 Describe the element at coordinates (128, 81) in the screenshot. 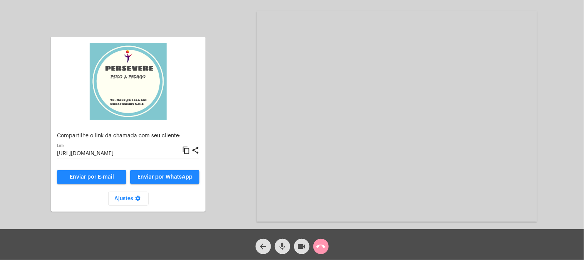

I see `img: 5d8d47a4-7bd9-c6b3-230d-111f976e2b05.jpeg` at that location.